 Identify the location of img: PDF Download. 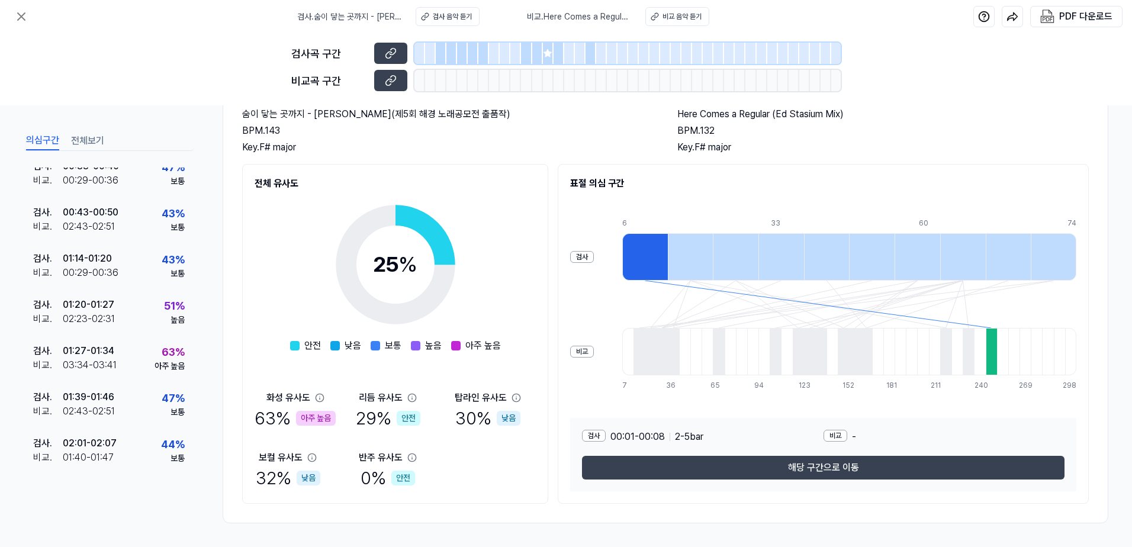
(1047, 17).